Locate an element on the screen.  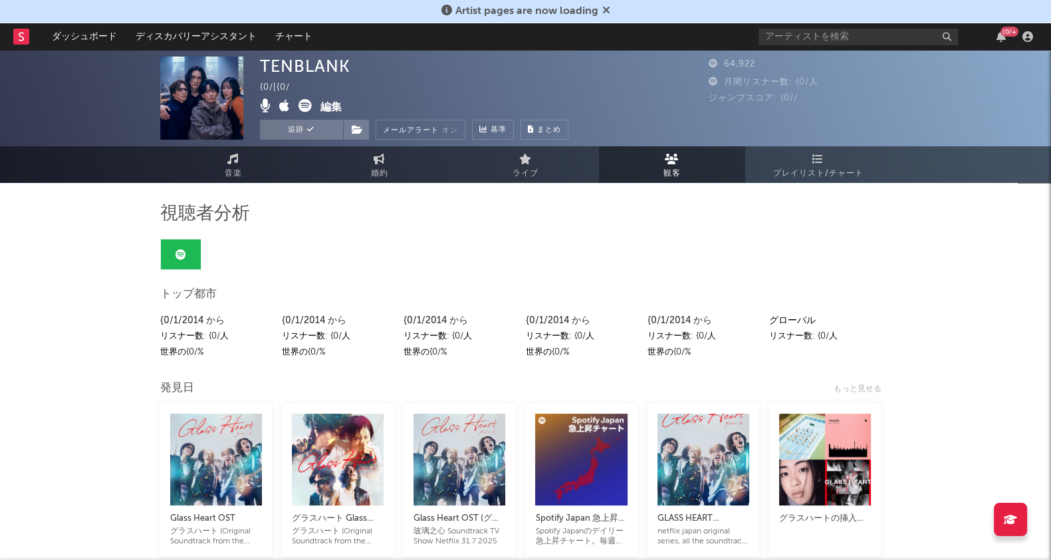
a: ディスカバリーアシスタント is located at coordinates (196, 37).